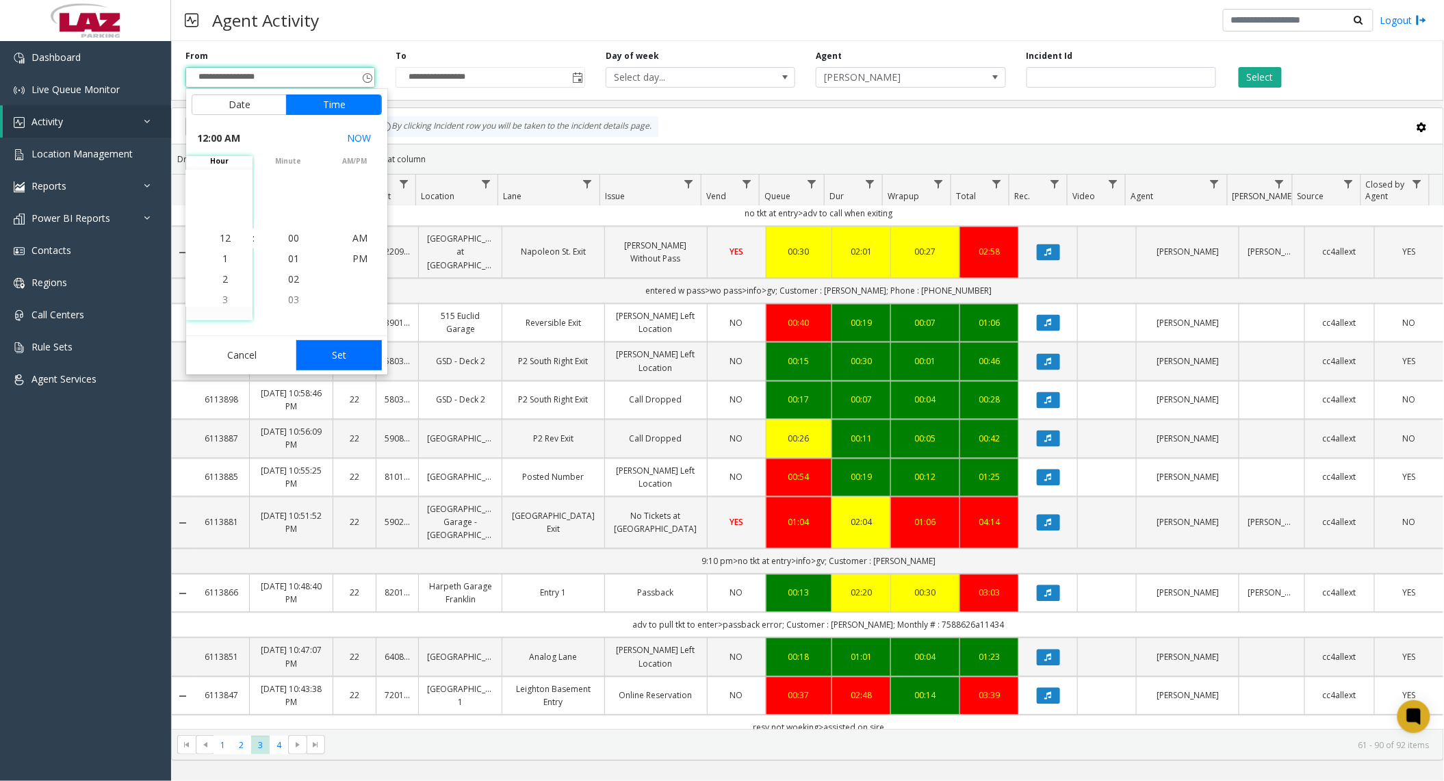  Describe the element at coordinates (861, 252) in the screenshot. I see `a: 02:01` at that location.